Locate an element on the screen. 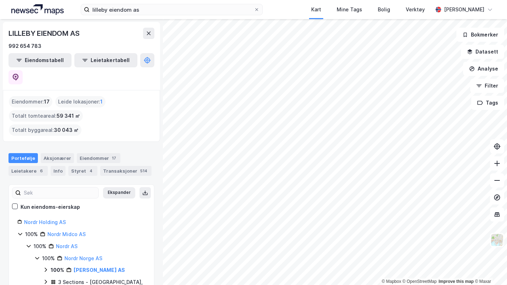  a: OpenStreetMap is located at coordinates (420, 281).